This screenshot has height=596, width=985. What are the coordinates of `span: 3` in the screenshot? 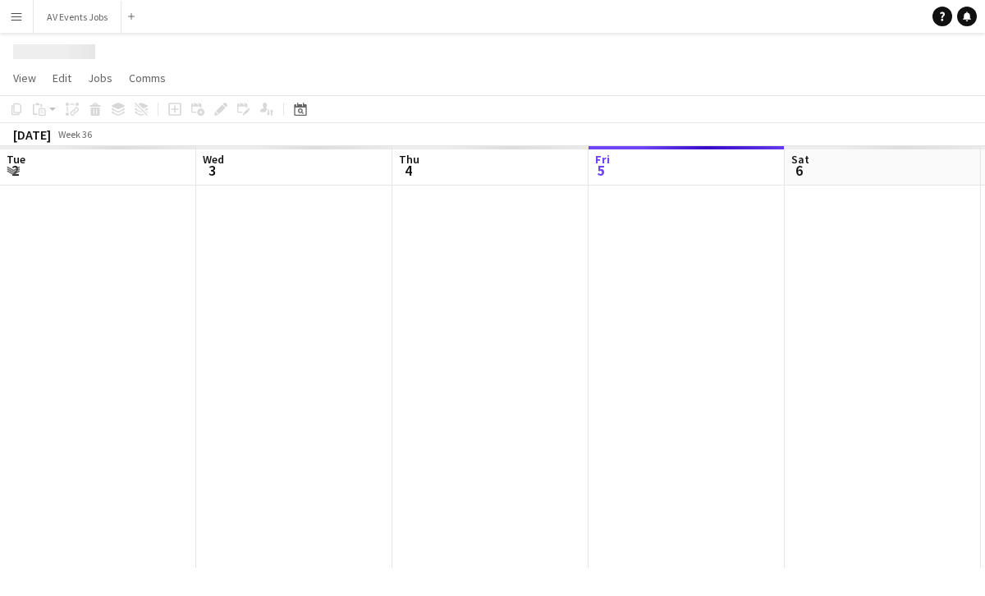 It's located at (212, 170).